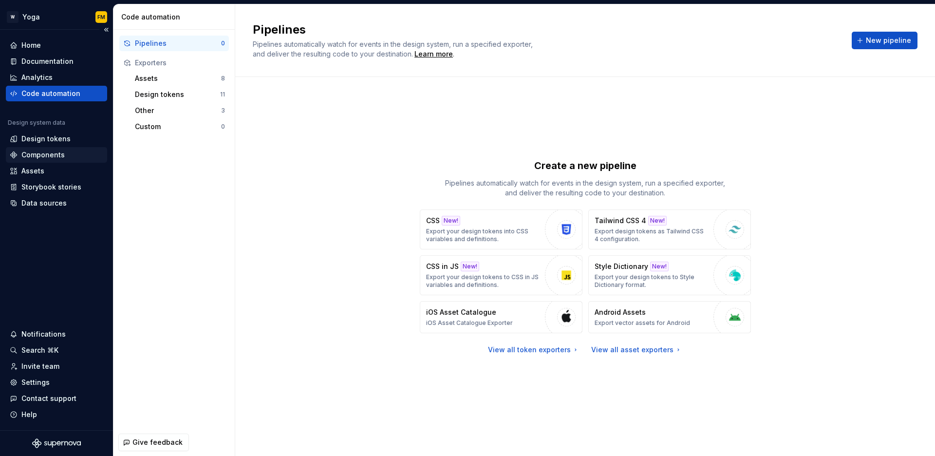 The image size is (935, 456). Describe the element at coordinates (651, 281) in the screenshot. I see `p: Export your design tokens to Style Dictionary format.` at that location.